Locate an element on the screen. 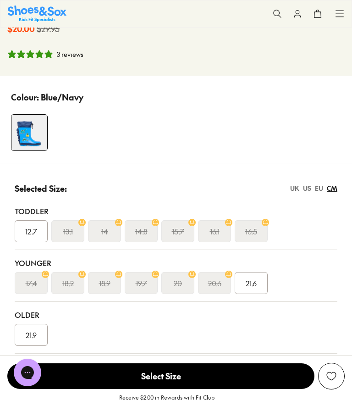 Image resolution: width=352 pixels, height=417 pixels. span: 21.9 is located at coordinates (31, 335).